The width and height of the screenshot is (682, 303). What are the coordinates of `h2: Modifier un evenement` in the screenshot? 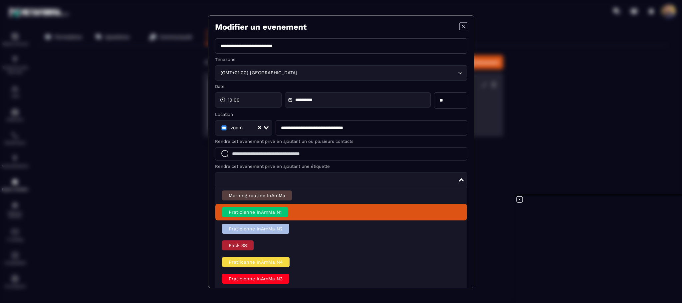 It's located at (261, 27).